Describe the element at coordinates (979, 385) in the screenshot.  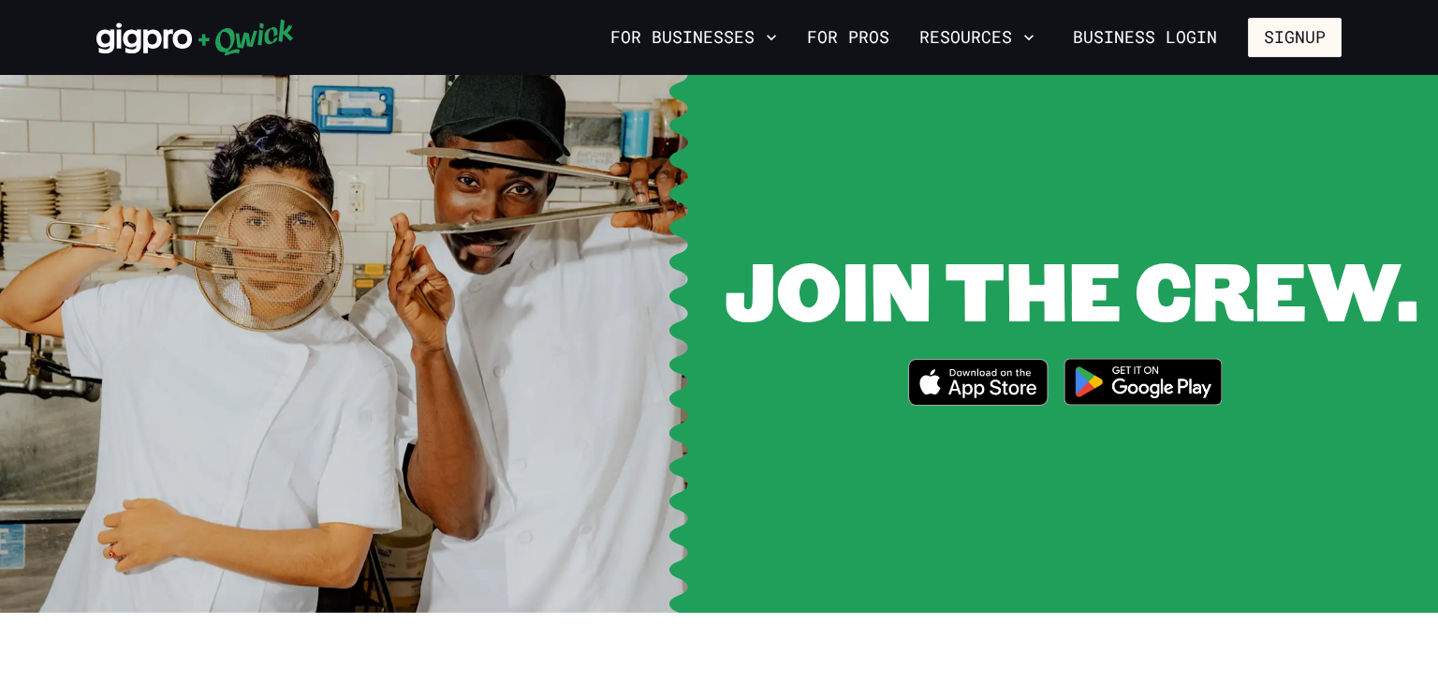
I see `a: Download on the App Store` at that location.